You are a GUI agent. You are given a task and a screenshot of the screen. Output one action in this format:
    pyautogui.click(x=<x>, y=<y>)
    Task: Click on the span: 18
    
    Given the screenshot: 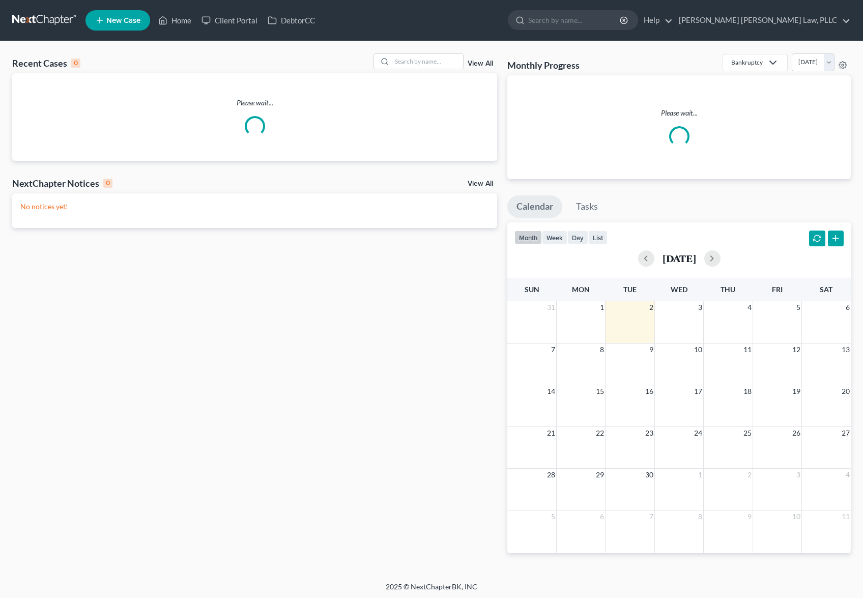 What is the action you would take?
    pyautogui.click(x=747, y=391)
    